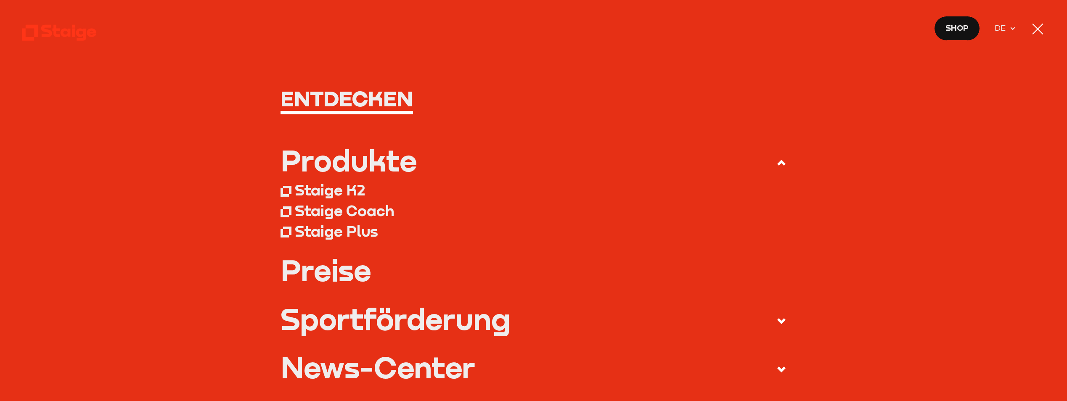  Describe the element at coordinates (395, 319) in the screenshot. I see `div: Sportförderung` at that location.